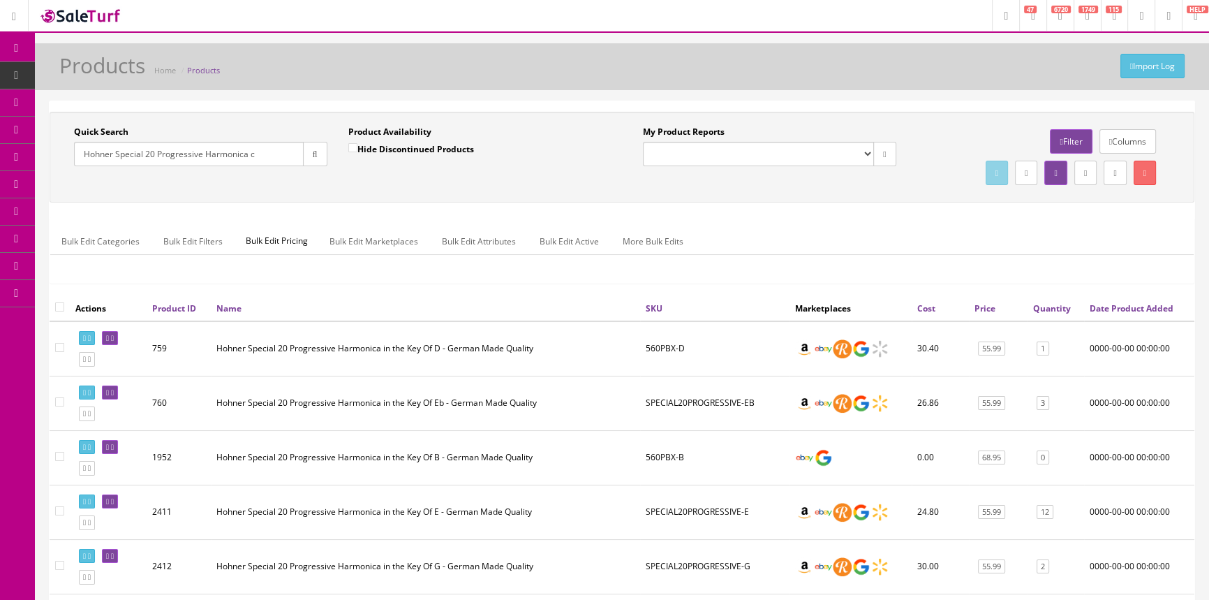  I want to click on label: Quick Search, so click(101, 132).